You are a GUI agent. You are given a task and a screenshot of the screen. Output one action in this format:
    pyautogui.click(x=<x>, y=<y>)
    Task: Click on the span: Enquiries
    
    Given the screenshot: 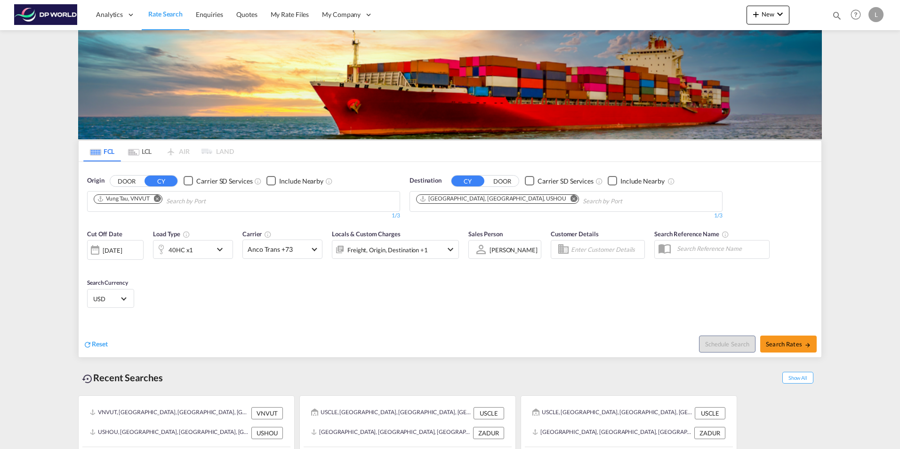 What is the action you would take?
    pyautogui.click(x=209, y=14)
    